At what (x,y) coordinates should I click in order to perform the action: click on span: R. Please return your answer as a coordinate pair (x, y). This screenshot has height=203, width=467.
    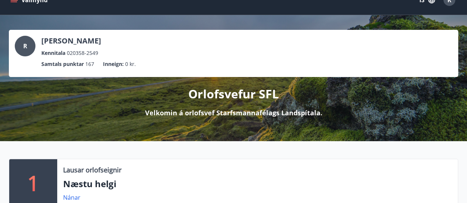
    Looking at the image, I should click on (25, 46).